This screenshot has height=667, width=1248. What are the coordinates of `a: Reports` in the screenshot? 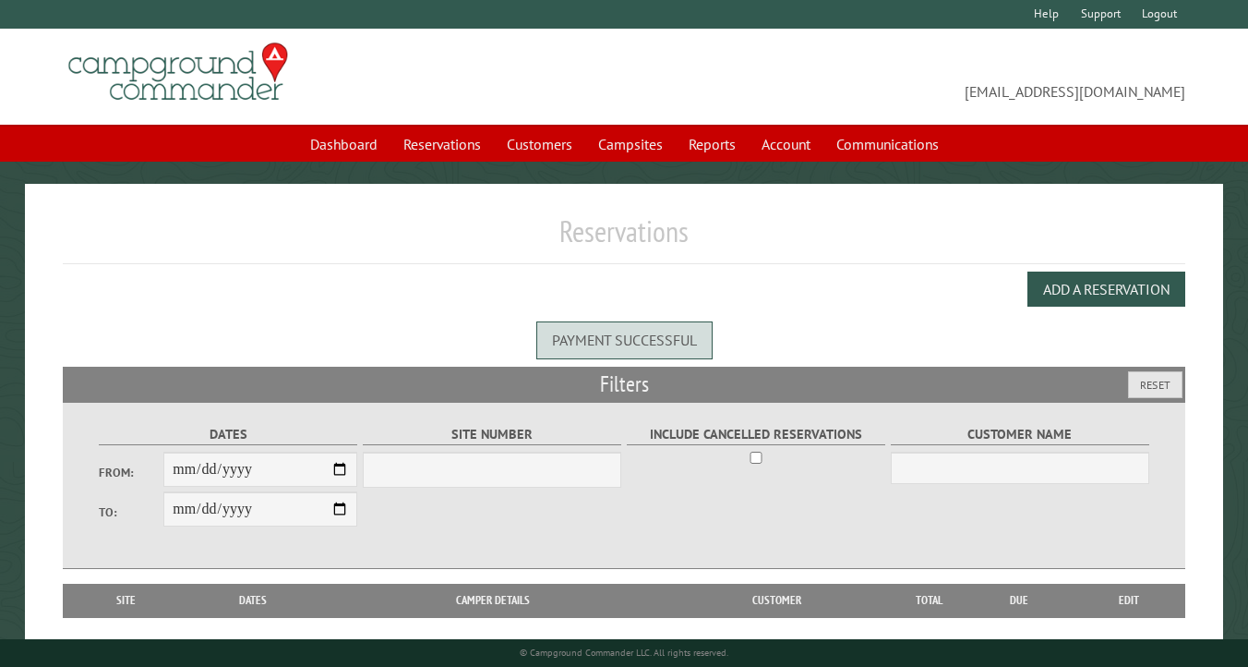 It's located at (712, 144).